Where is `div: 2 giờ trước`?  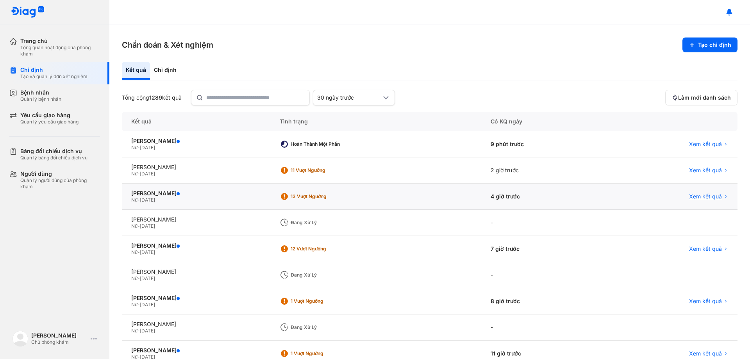
div: 2 giờ trước is located at coordinates (545, 170).